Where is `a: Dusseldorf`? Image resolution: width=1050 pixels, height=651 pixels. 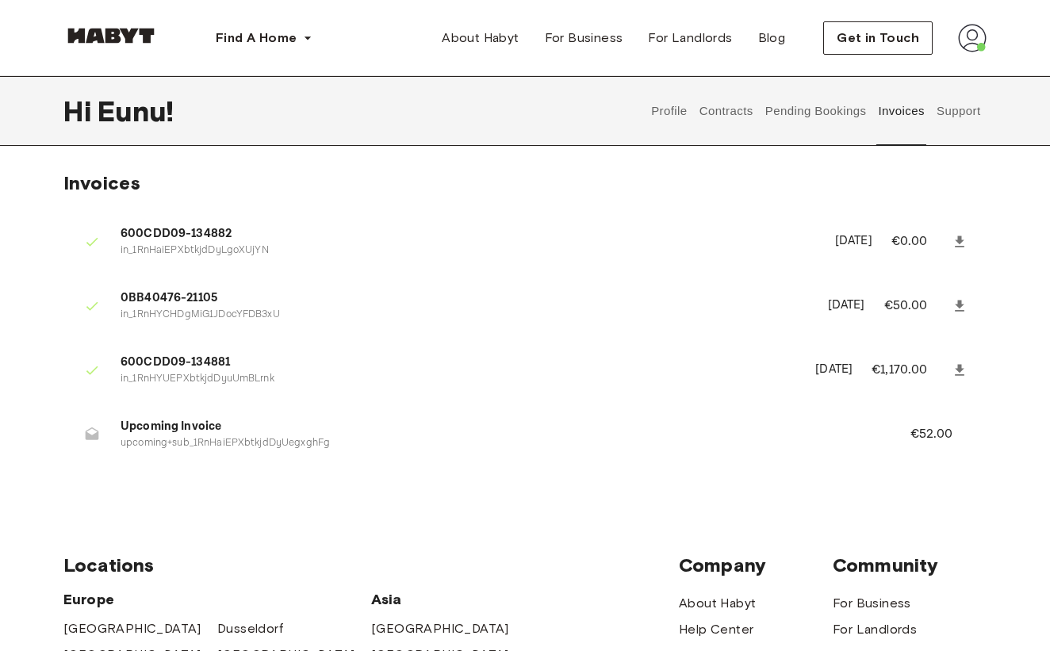
a: Dusseldorf is located at coordinates (250, 629).